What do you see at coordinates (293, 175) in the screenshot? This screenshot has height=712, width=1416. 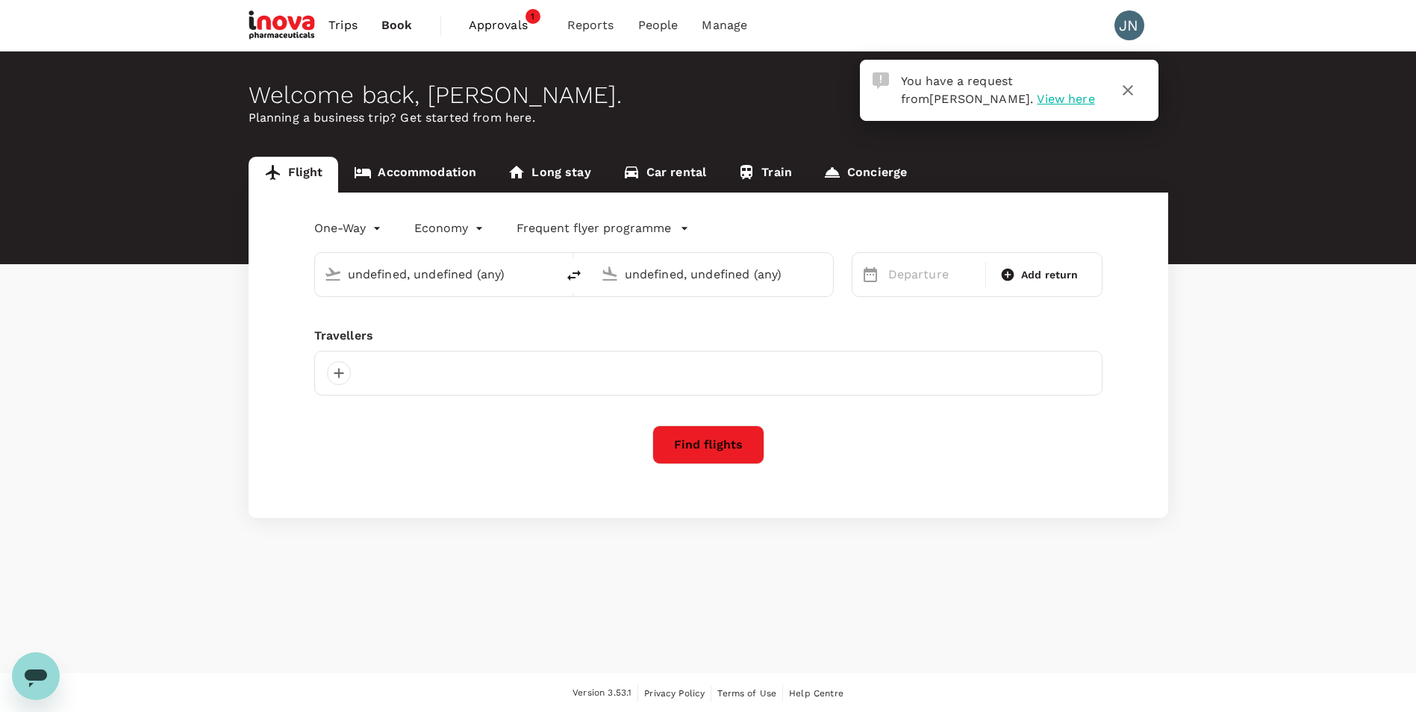 I see `a: Flight` at bounding box center [293, 175].